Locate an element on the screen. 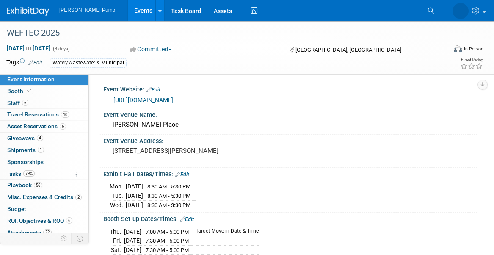  a: Giveaways4 is located at coordinates (44, 138).